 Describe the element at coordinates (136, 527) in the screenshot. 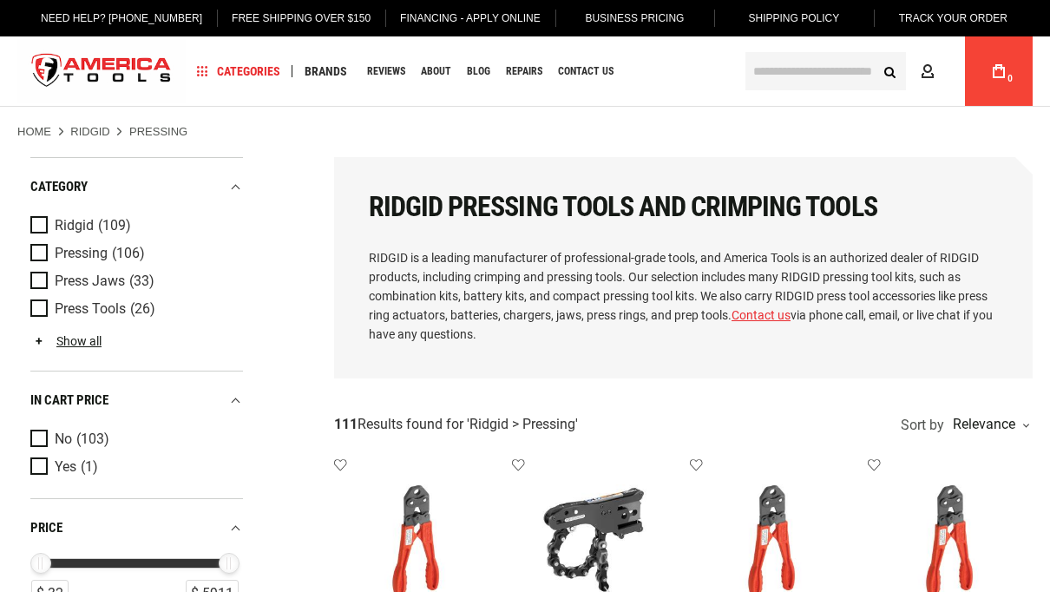

I see `div: price` at that location.